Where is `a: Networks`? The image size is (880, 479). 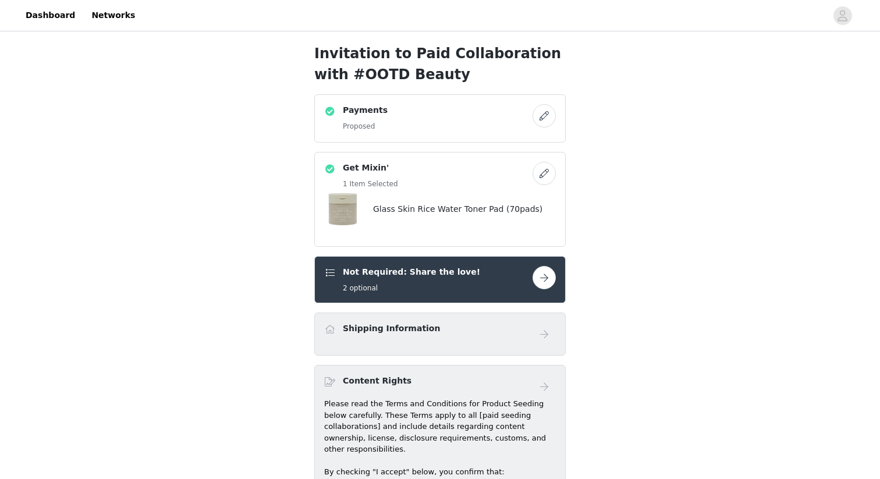 a: Networks is located at coordinates (113, 15).